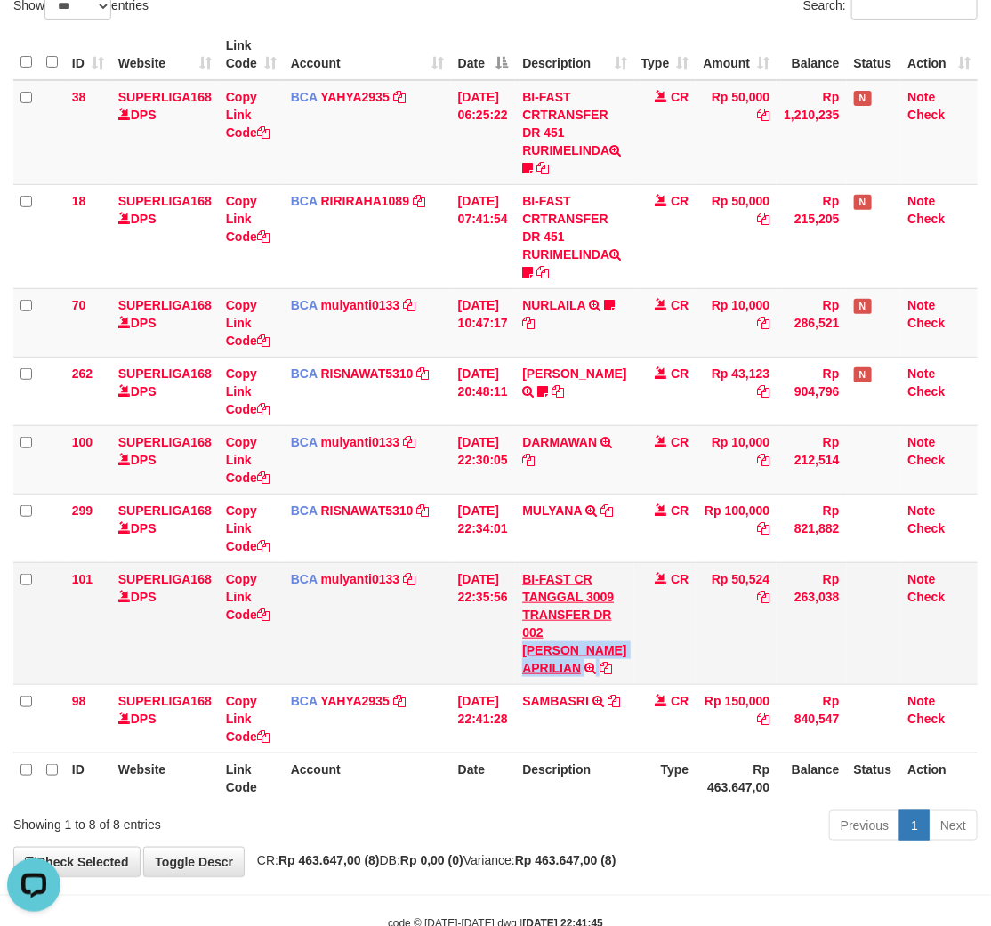  I want to click on th: Description, so click(574, 777).